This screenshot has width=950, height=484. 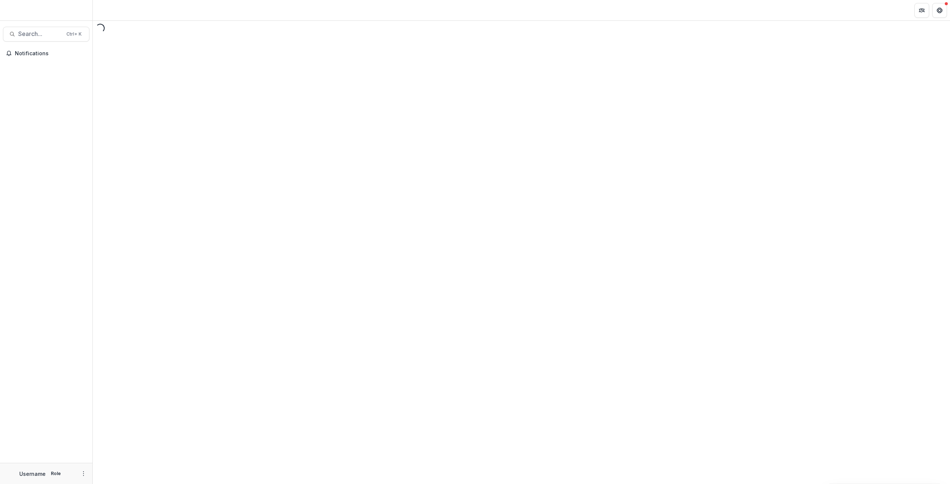 What do you see at coordinates (40, 34) in the screenshot?
I see `span: Search...` at bounding box center [40, 34].